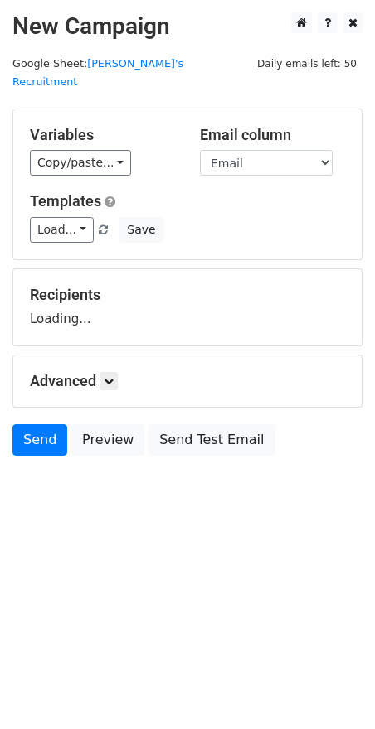 The image size is (375, 729). Describe the element at coordinates (65, 201) in the screenshot. I see `a: Templates` at that location.